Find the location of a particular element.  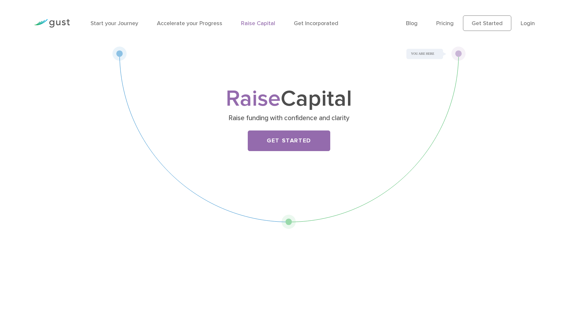

a: Accelerate your Progress is located at coordinates (189, 23).